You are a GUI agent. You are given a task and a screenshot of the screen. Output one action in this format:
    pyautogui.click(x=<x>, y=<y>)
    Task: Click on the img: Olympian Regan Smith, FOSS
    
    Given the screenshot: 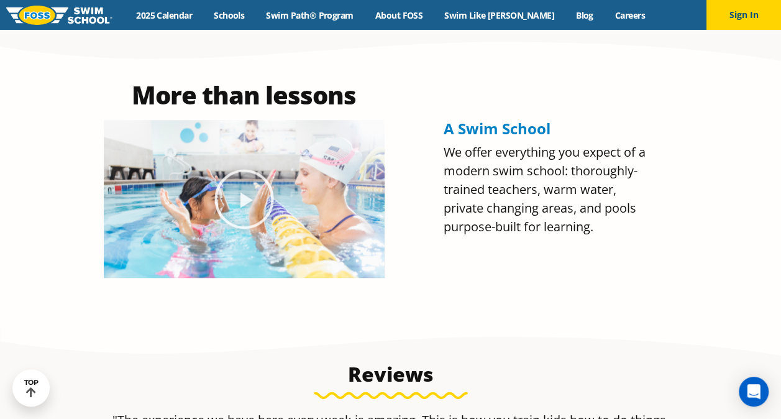 What is the action you would take?
    pyautogui.click(x=244, y=199)
    